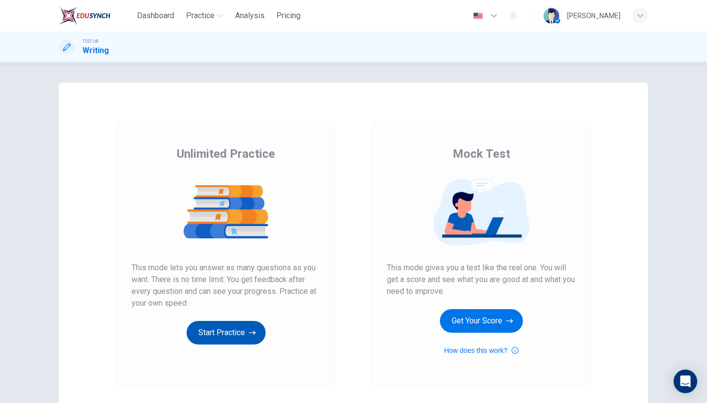 The image size is (707, 403). Describe the element at coordinates (205, 16) in the screenshot. I see `button: Practice` at that location.